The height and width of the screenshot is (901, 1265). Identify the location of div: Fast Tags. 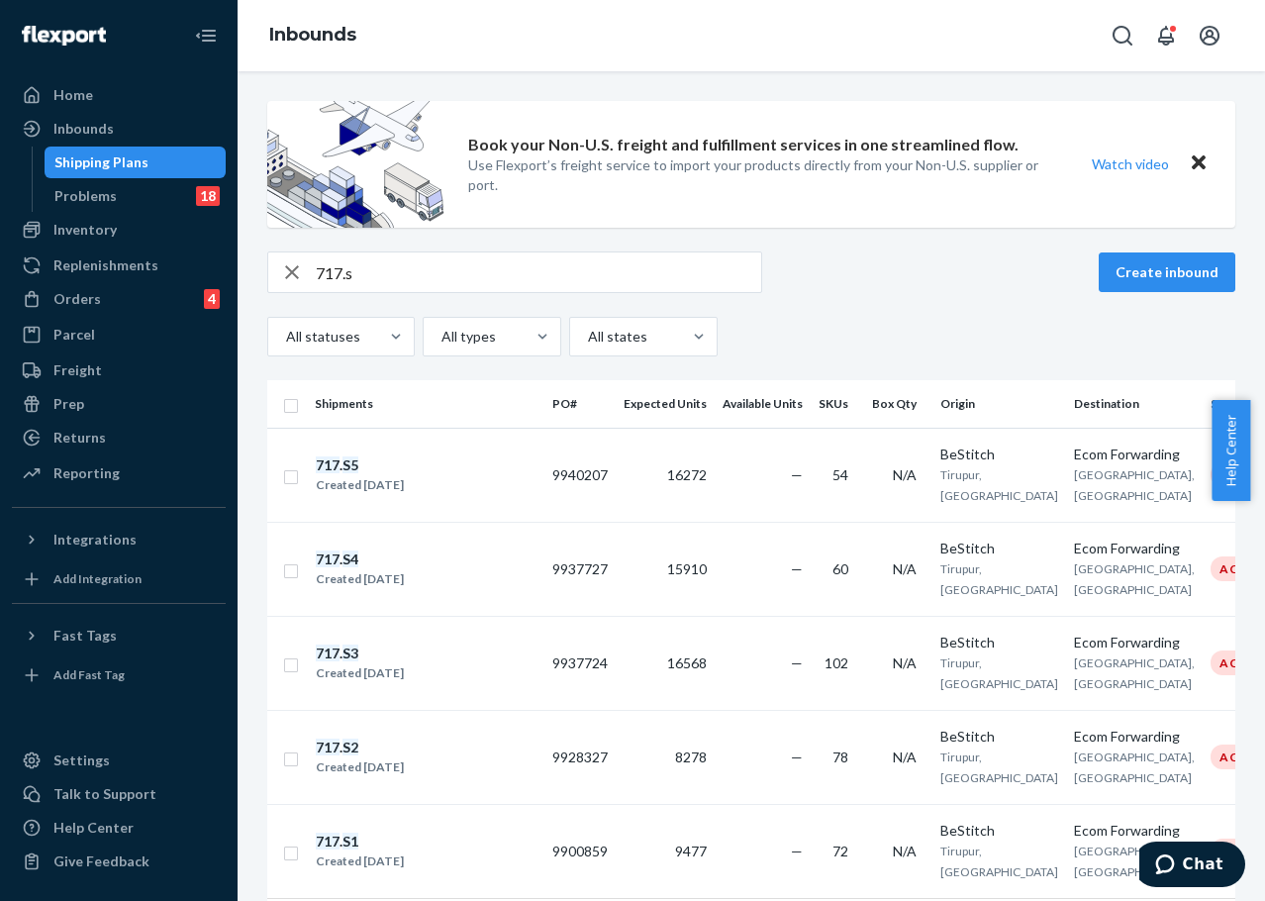
(85, 635).